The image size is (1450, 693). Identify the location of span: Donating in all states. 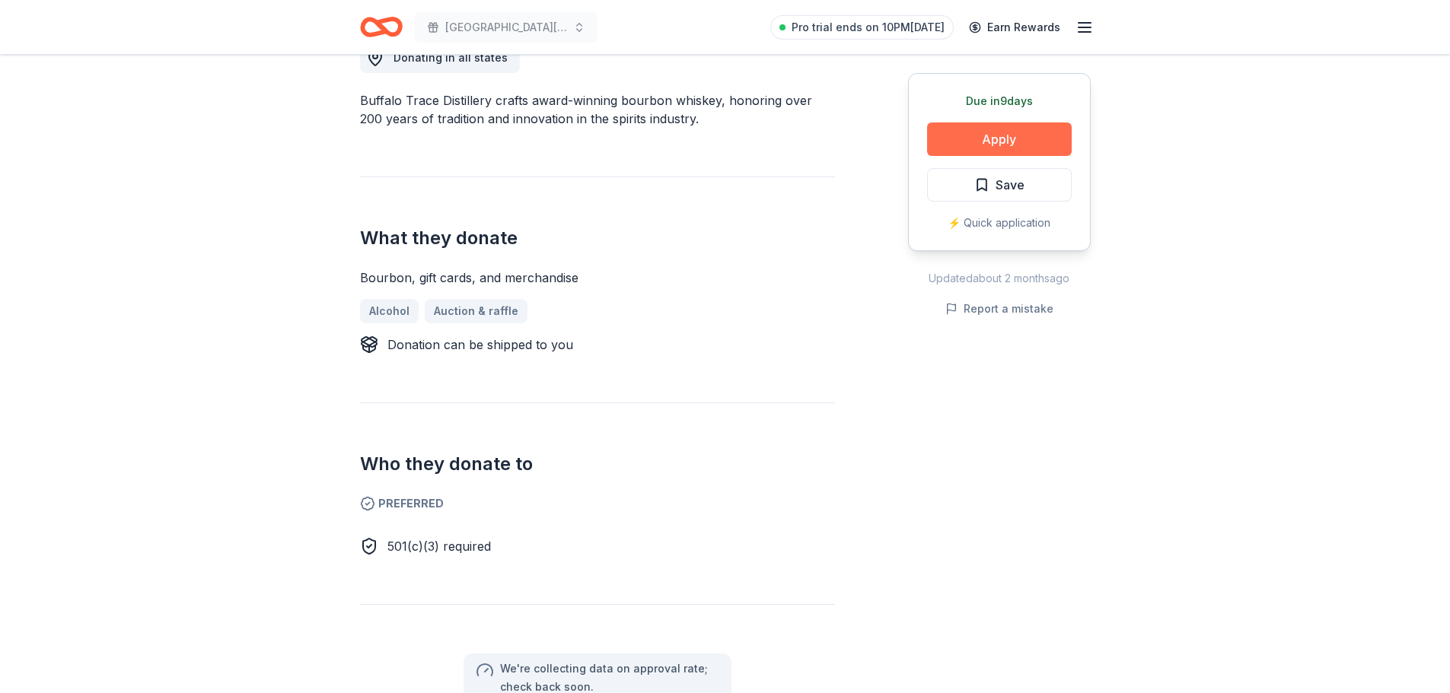
(450, 57).